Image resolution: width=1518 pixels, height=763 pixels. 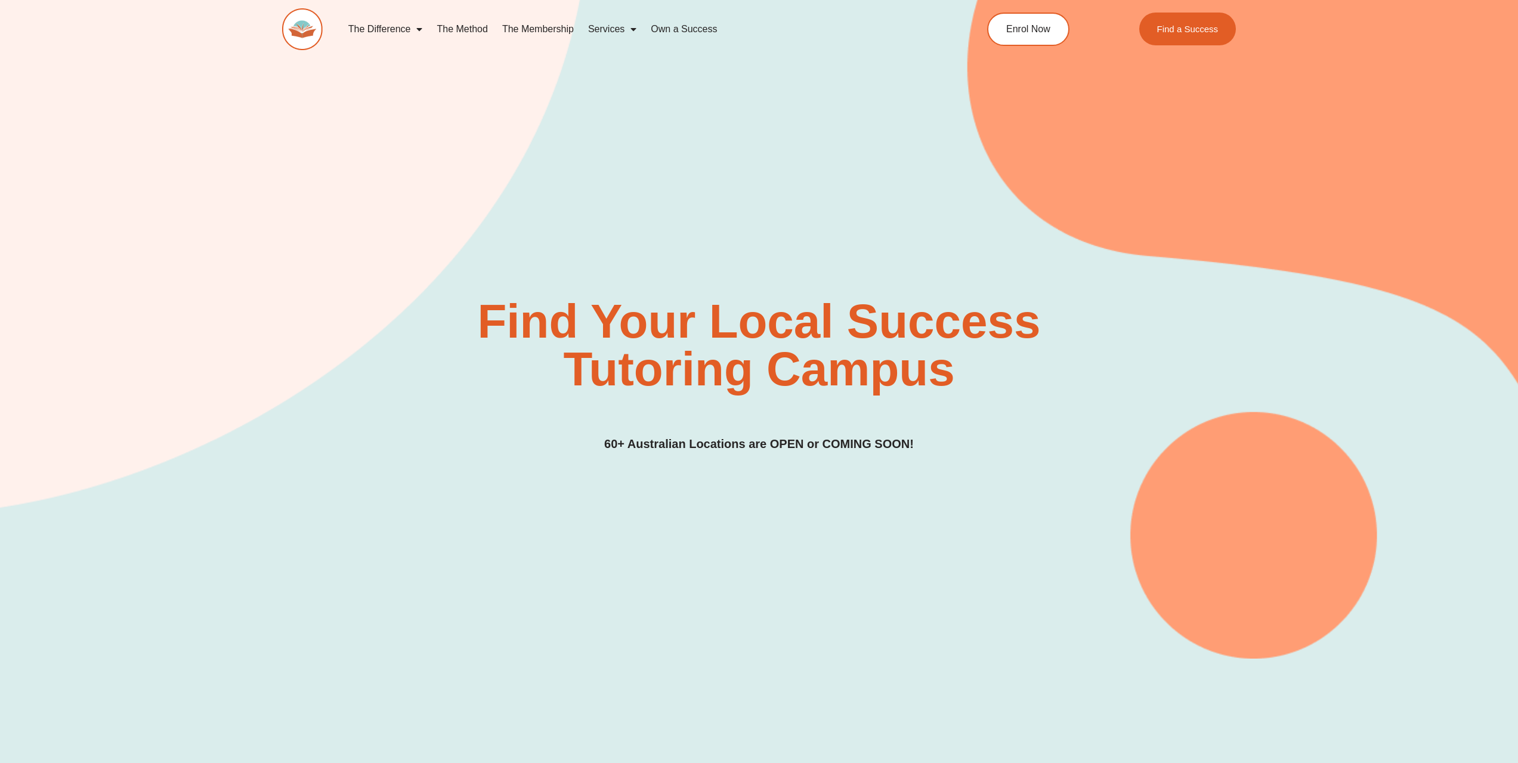 What do you see at coordinates (1187, 29) in the screenshot?
I see `a: Find a Success` at bounding box center [1187, 29].